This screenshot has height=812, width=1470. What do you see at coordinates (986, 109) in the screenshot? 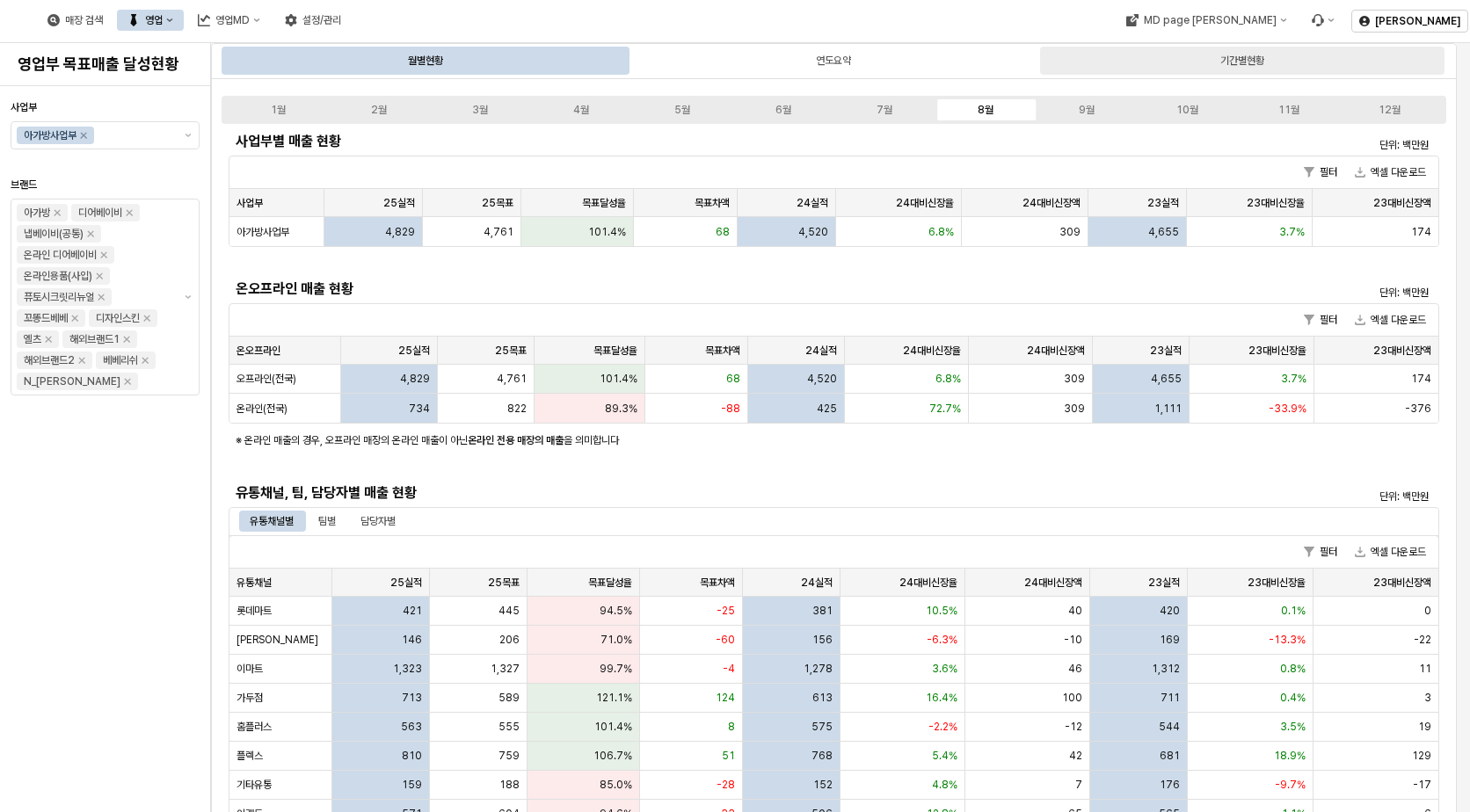
I see `div: 8월` at bounding box center [986, 109].